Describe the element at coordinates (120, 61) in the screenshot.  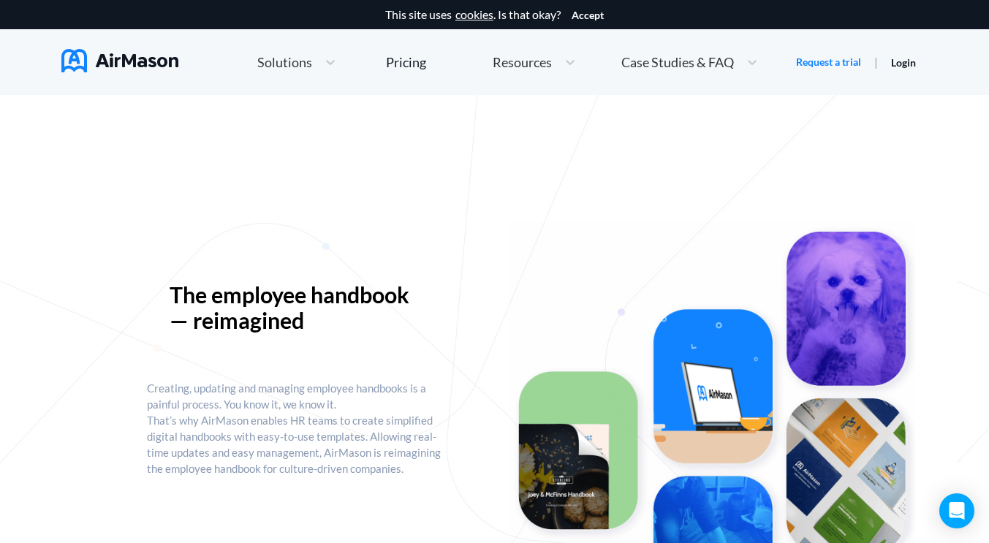
I see `img: AirMason Logo` at that location.